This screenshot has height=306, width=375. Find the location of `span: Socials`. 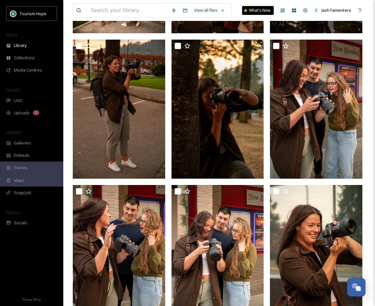

span: Socials is located at coordinates (21, 223).